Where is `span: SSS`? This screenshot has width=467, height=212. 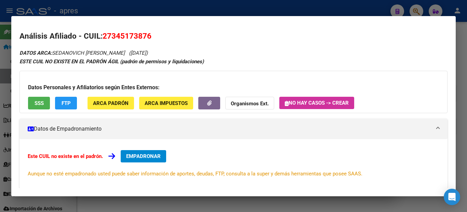 span: SSS is located at coordinates (39, 103).